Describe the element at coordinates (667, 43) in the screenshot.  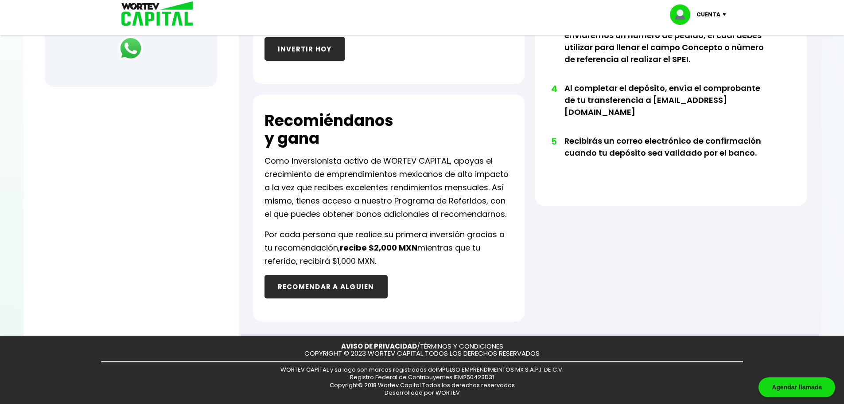
I see `li: Te enviaremos los datos bancarios para realizar la transferencia del monto. Así mismo, te enviare...` at that location.